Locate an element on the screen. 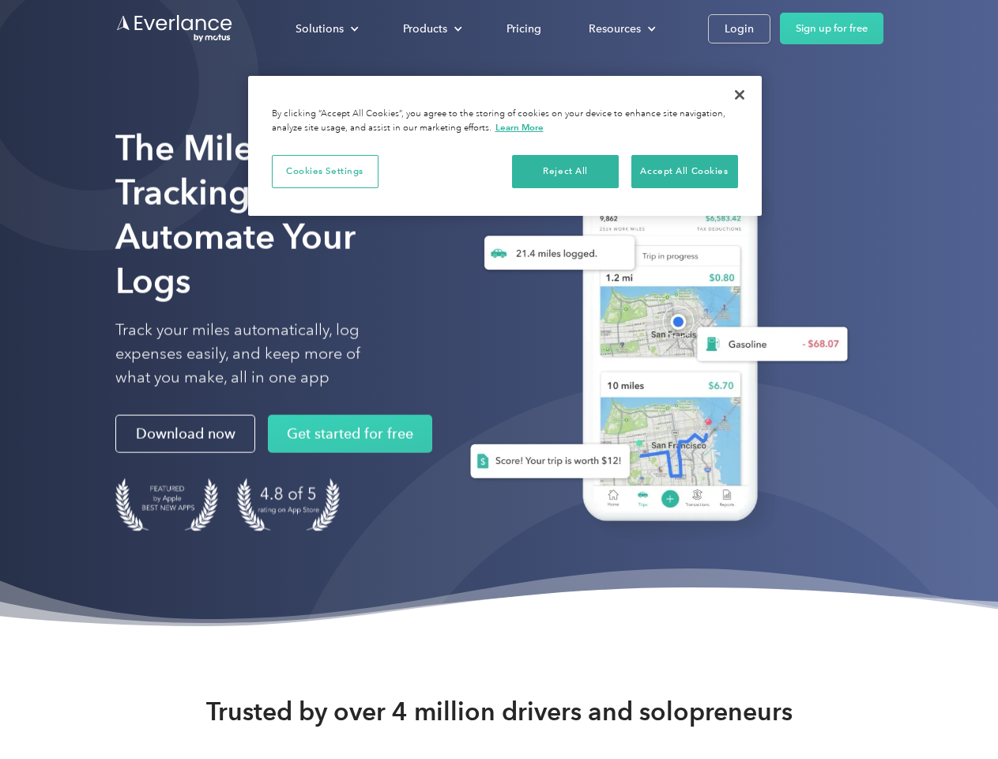  a: Download now is located at coordinates (185, 434).